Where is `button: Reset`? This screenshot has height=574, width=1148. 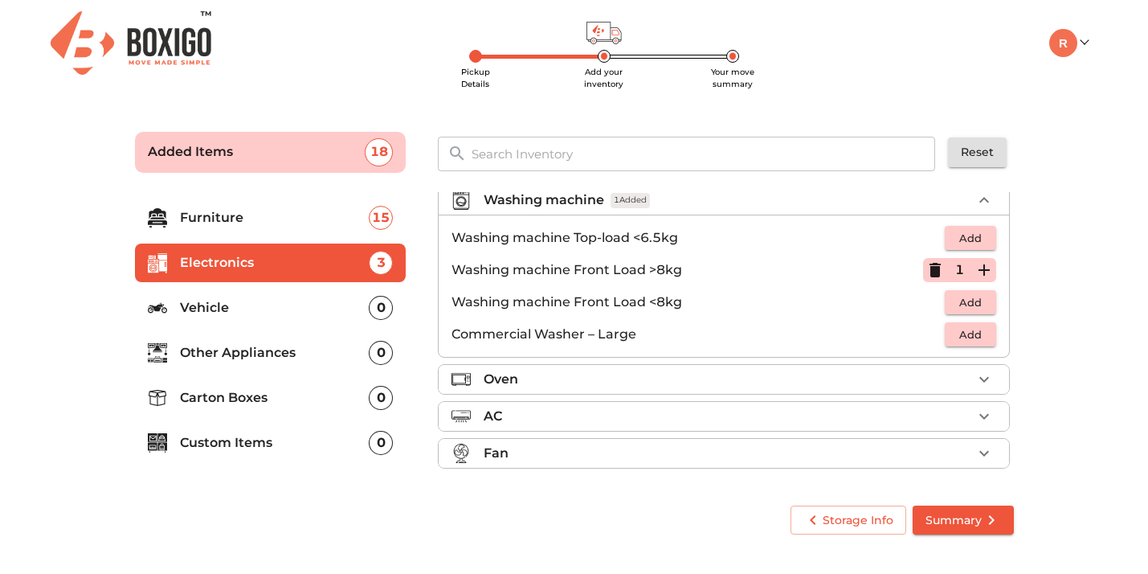 button: Reset is located at coordinates (977, 152).